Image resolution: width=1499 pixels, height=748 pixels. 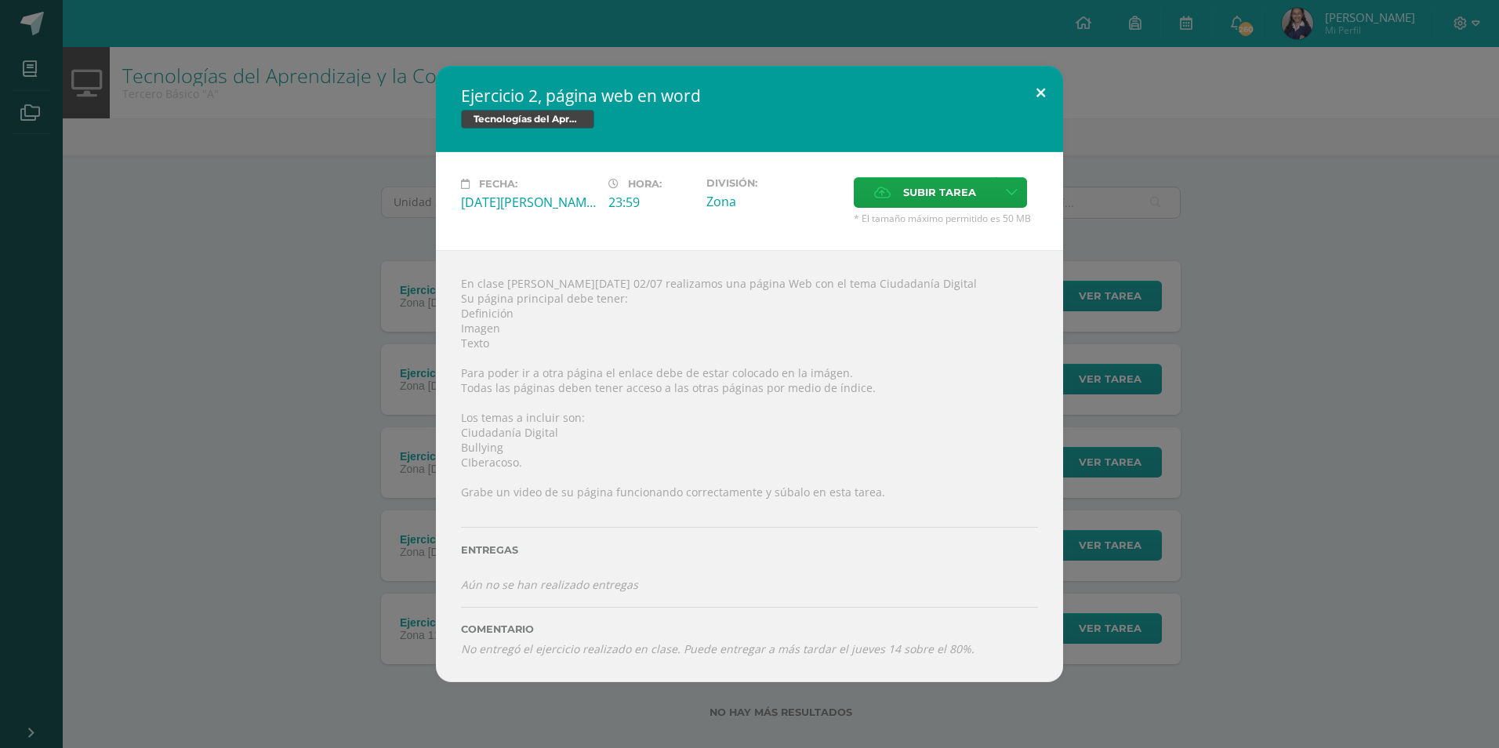 What do you see at coordinates (774, 183) in the screenshot?
I see `label: División:` at bounding box center [774, 183].